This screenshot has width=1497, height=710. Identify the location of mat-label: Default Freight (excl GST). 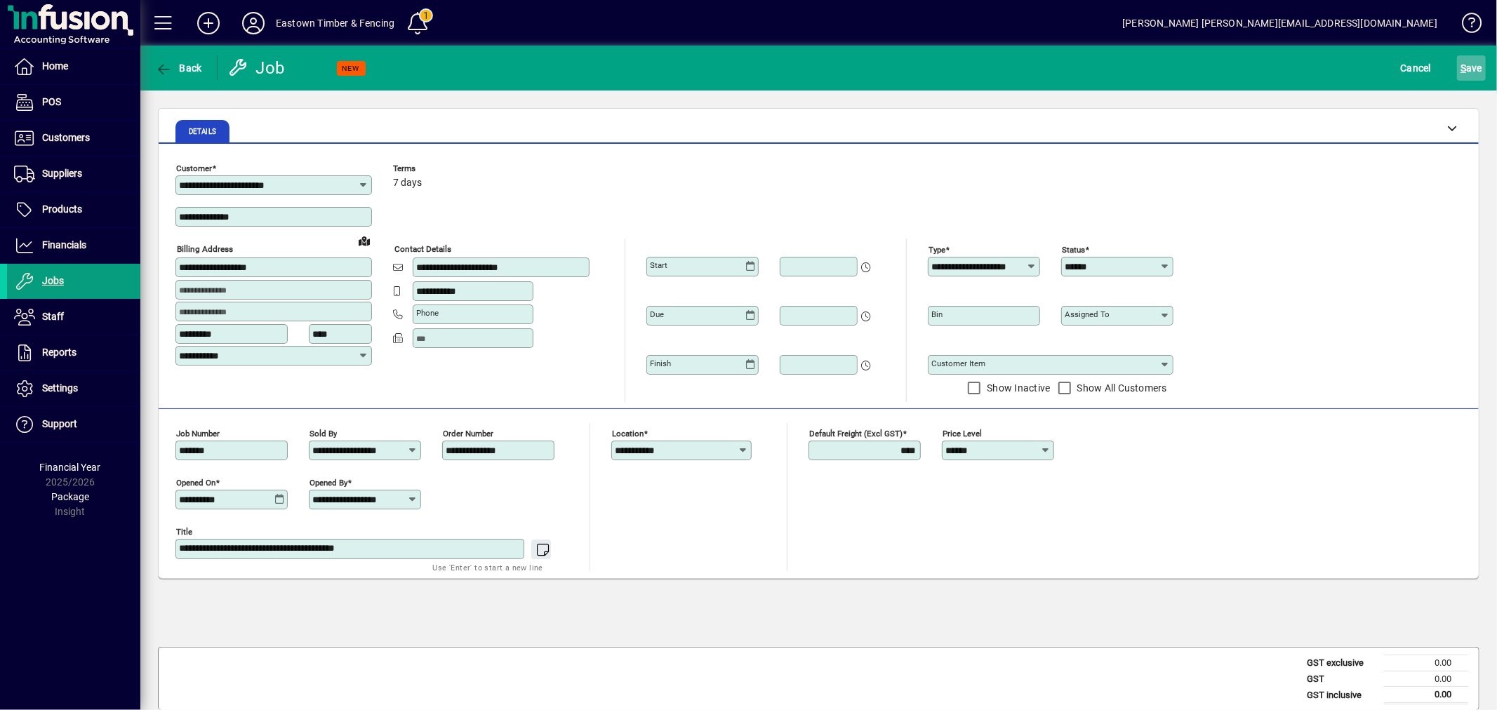
(856, 434).